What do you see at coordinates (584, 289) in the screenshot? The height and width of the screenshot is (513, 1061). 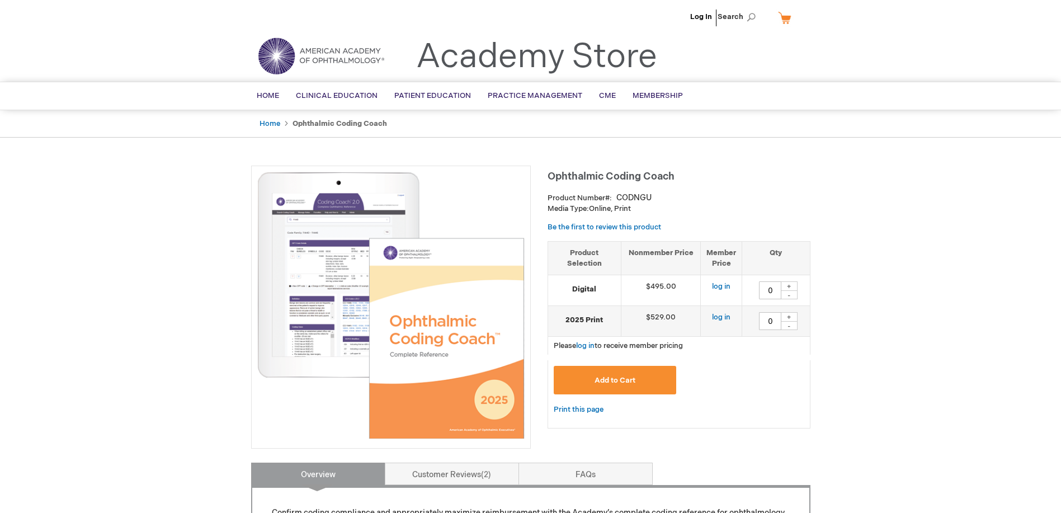 I see `strong: Digital` at bounding box center [584, 289].